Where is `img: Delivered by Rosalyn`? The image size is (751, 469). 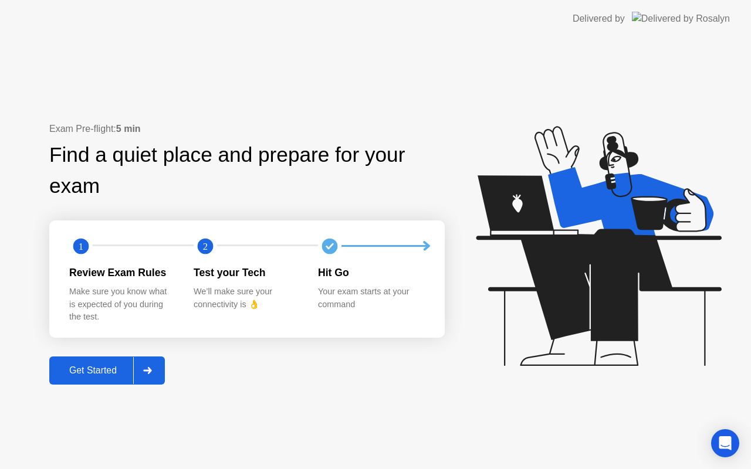
img: Delivered by Rosalyn is located at coordinates (681, 18).